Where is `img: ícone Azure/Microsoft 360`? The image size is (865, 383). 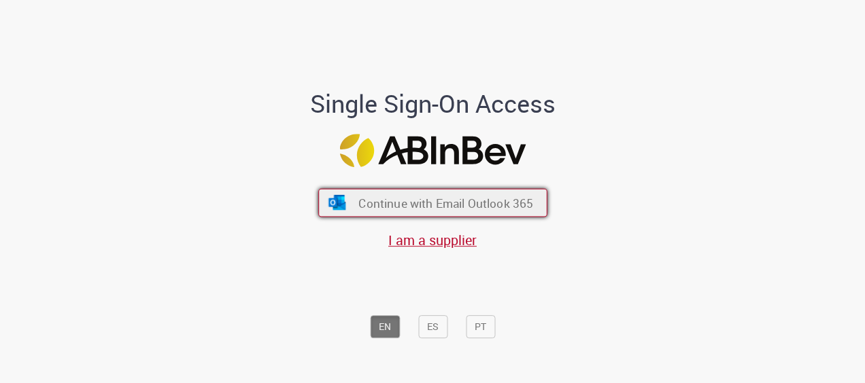
img: ícone Azure/Microsoft 360 is located at coordinates (336, 203).